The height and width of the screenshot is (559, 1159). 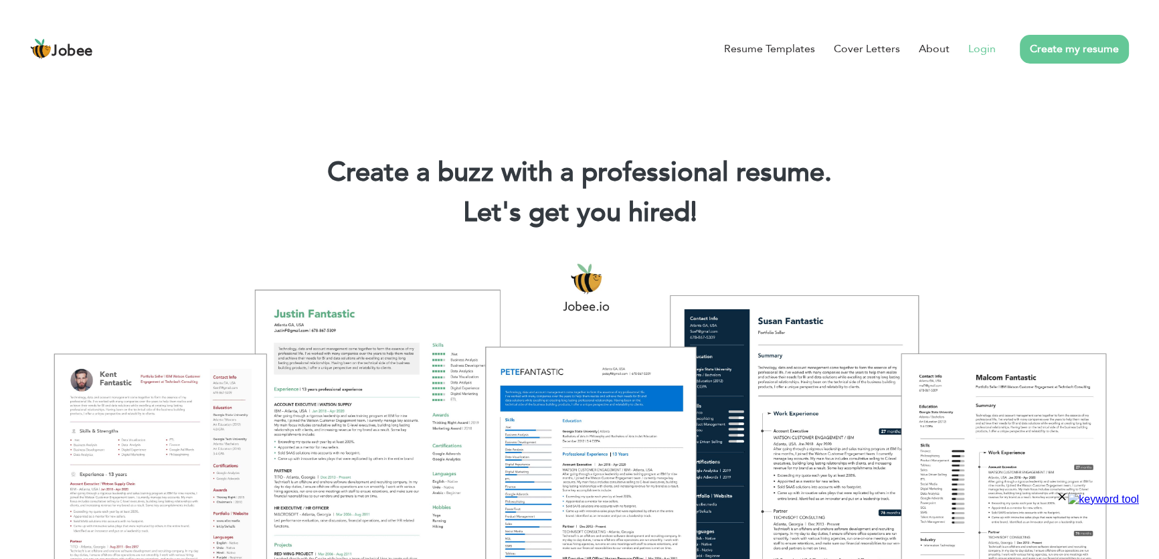 What do you see at coordinates (1074, 49) in the screenshot?
I see `a: Create my resume` at bounding box center [1074, 49].